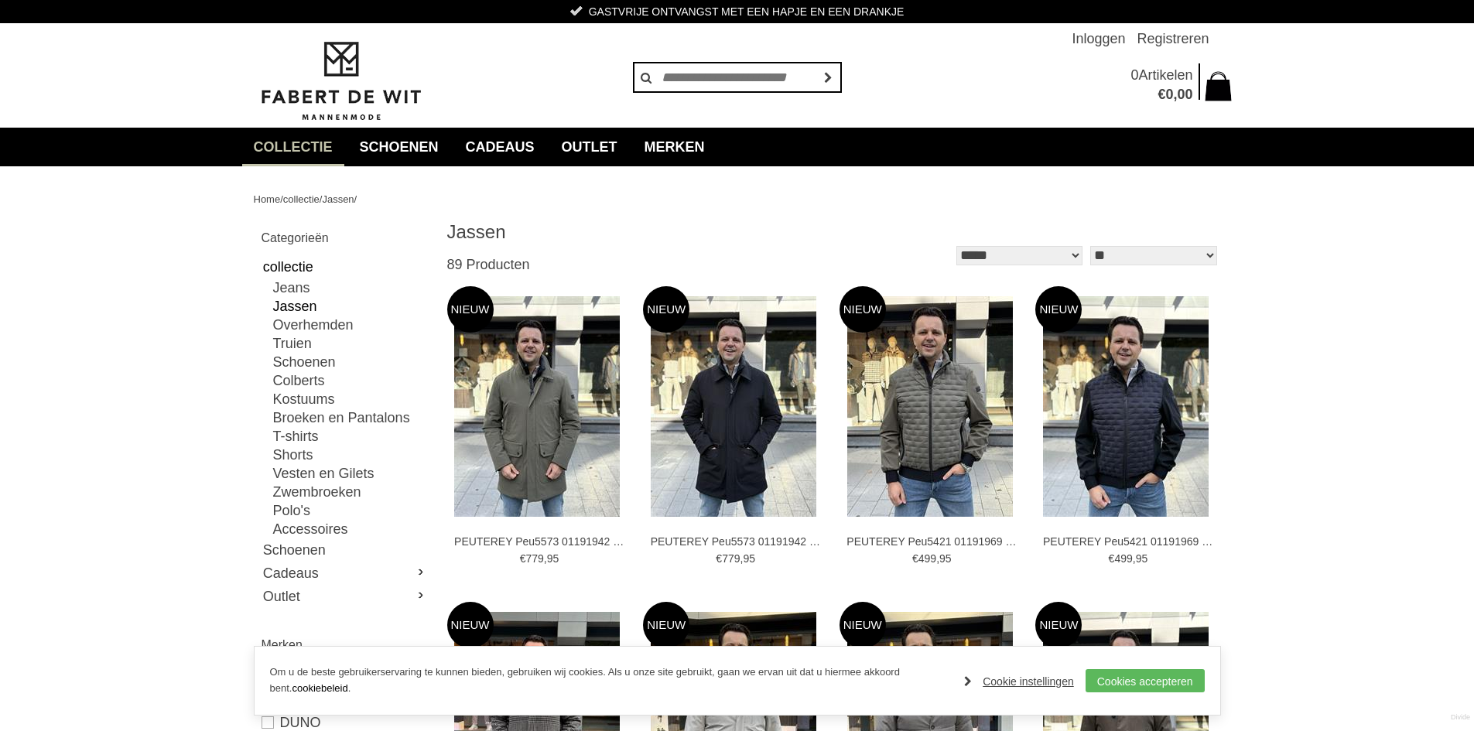 Image resolution: width=1474 pixels, height=731 pixels. I want to click on a: Cookies accepteren, so click(1145, 681).